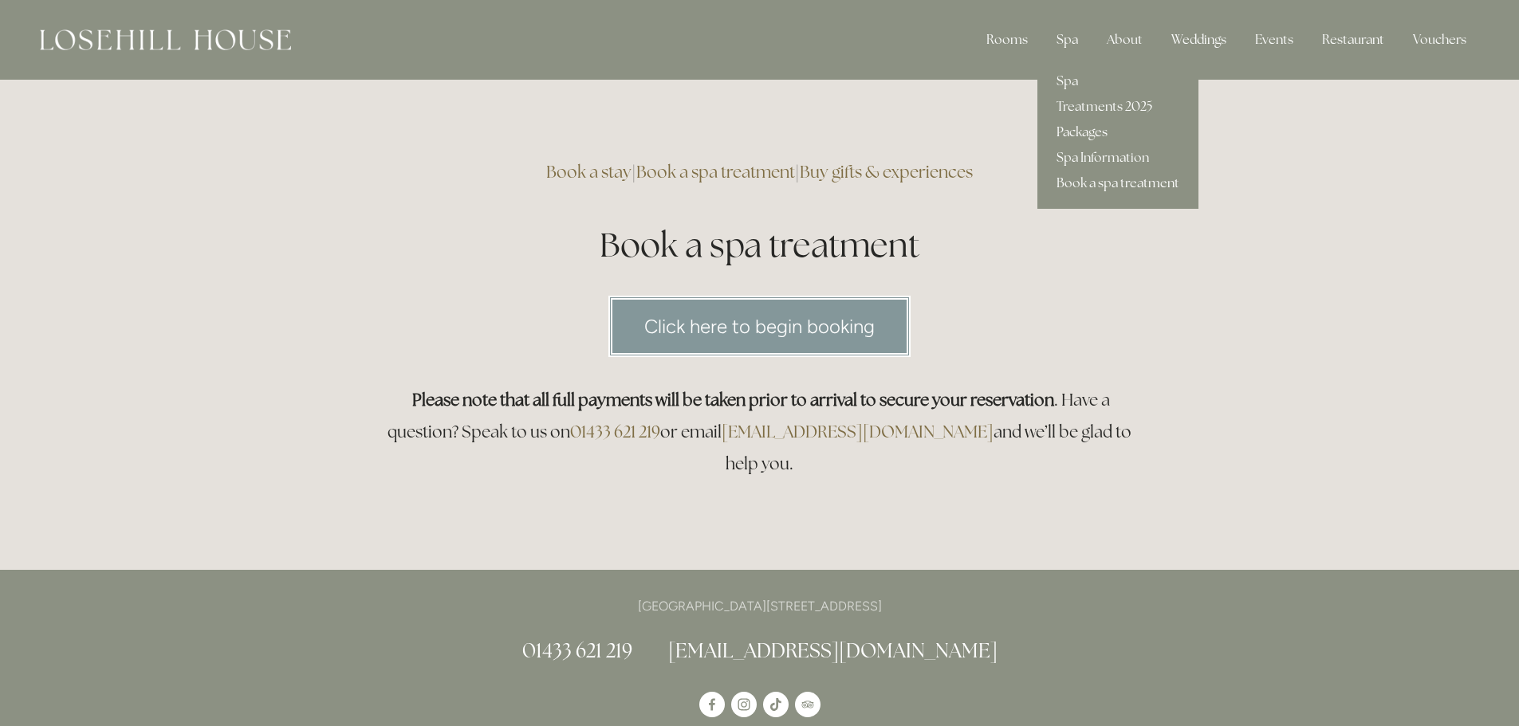 This screenshot has width=1519, height=726. What do you see at coordinates (165, 40) in the screenshot?
I see `img: Losehill House` at bounding box center [165, 40].